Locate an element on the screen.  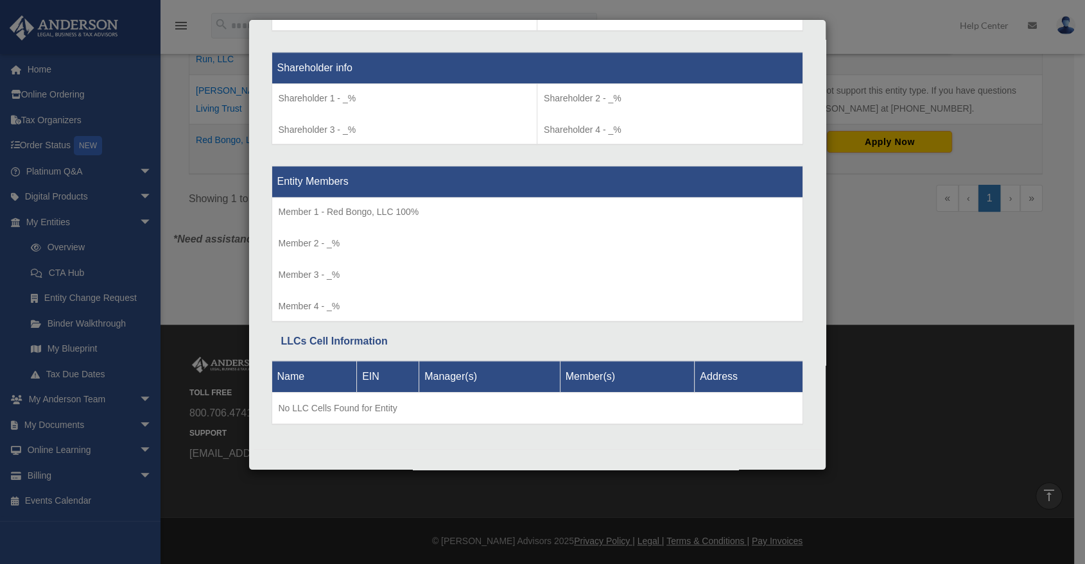
th: Entity Members is located at coordinates (537, 182).